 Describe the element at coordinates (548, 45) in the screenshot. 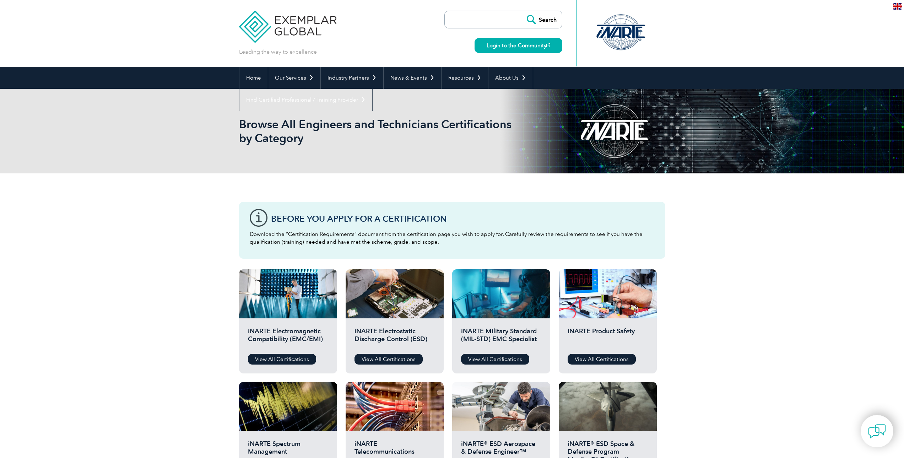

I see `img: open_square.png` at that location.